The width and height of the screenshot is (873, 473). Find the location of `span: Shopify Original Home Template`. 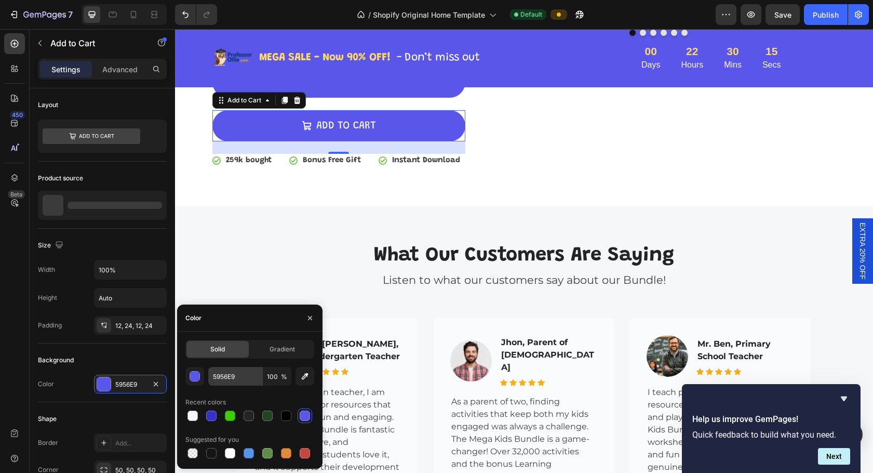

span: Shopify Original Home Template is located at coordinates (429, 15).